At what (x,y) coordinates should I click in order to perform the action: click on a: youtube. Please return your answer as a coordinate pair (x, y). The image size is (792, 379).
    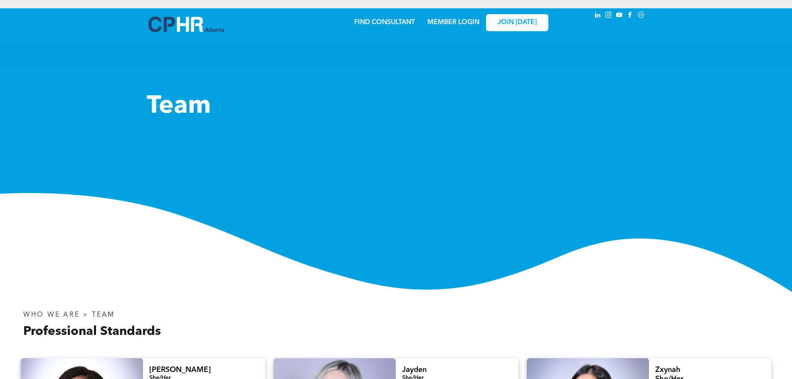
    Looking at the image, I should click on (619, 16).